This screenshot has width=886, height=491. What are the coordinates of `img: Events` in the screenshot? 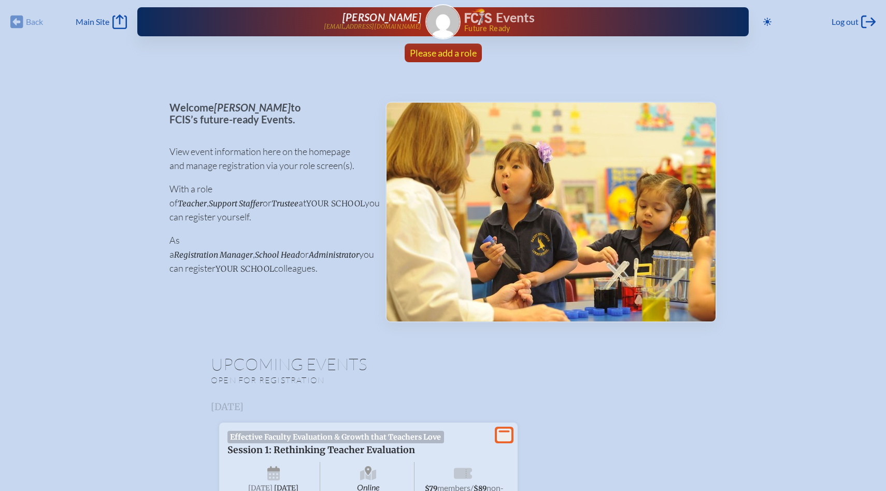 It's located at (551, 212).